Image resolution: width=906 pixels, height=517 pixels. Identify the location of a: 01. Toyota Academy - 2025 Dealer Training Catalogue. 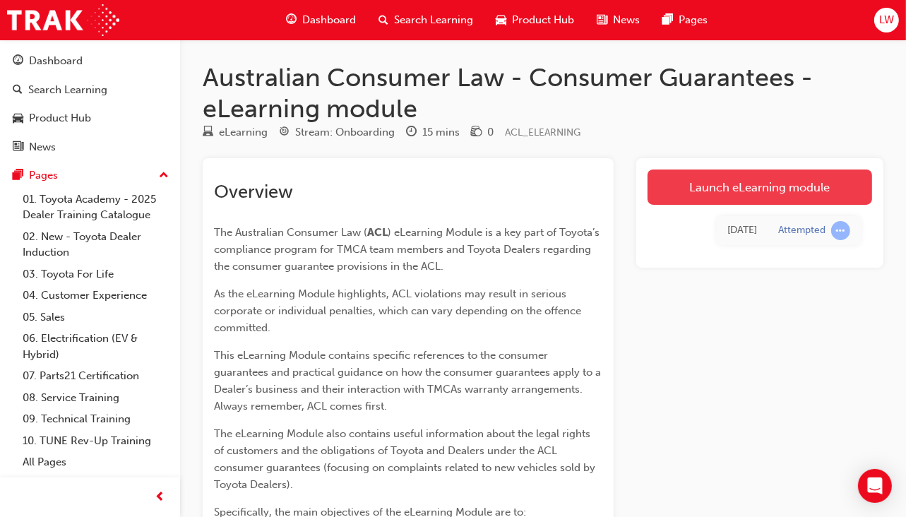
(95, 207).